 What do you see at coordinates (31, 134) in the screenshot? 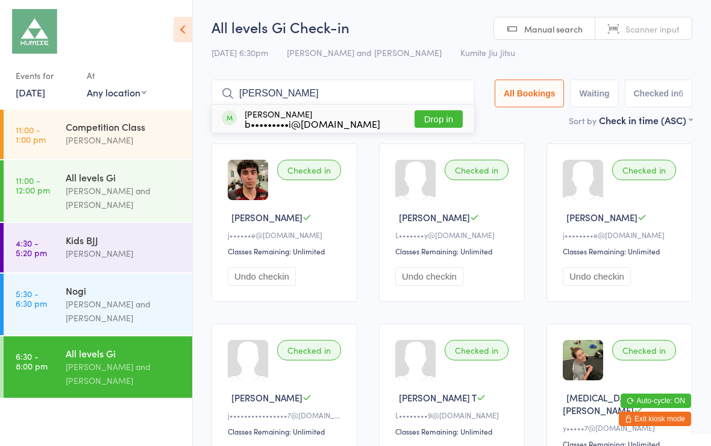
I see `time: 11:00 - 1:00 pm` at bounding box center [31, 134].